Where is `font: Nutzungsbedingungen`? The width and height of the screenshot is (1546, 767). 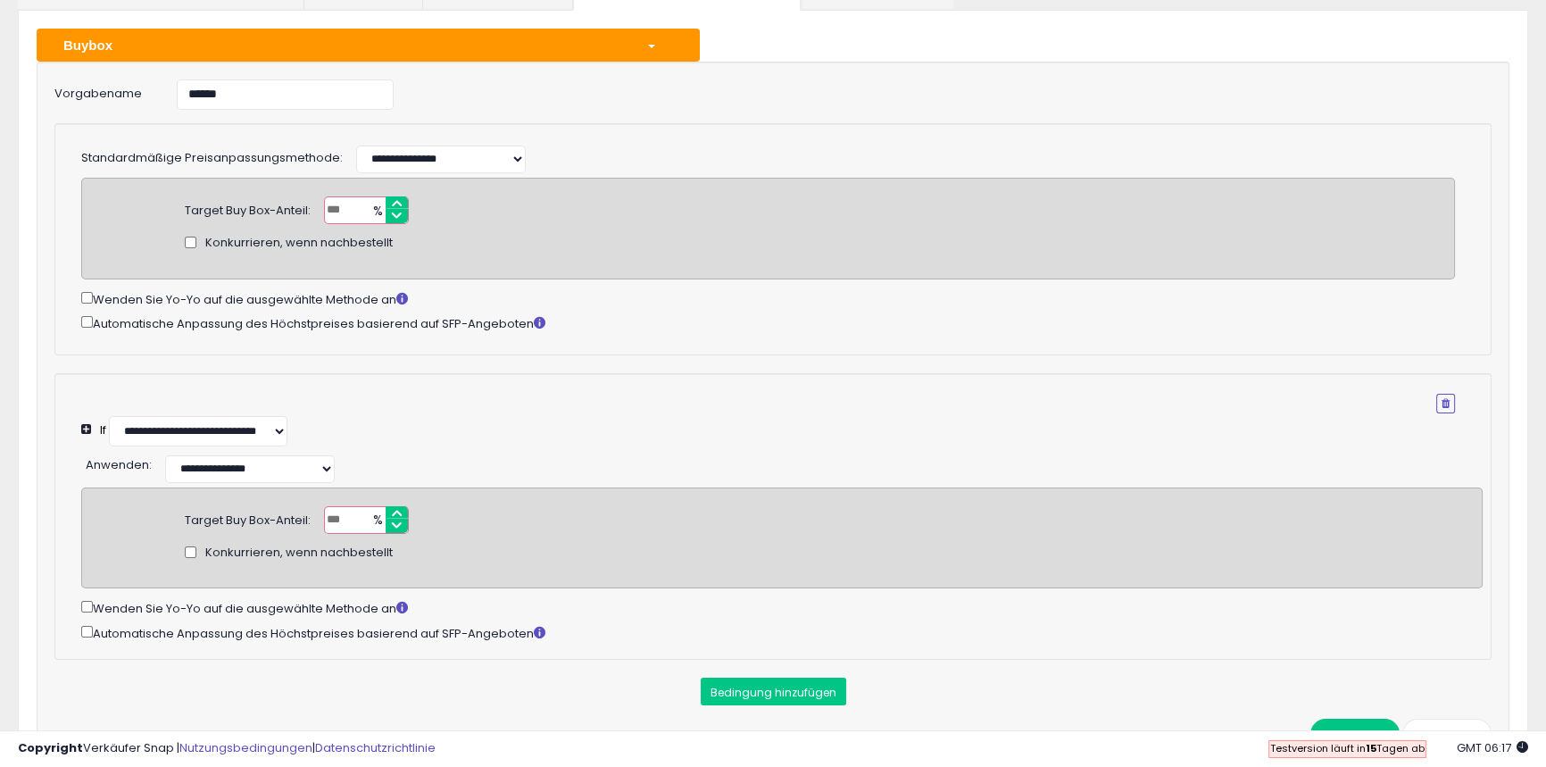
font: Nutzungsbedingungen is located at coordinates (245, 747).